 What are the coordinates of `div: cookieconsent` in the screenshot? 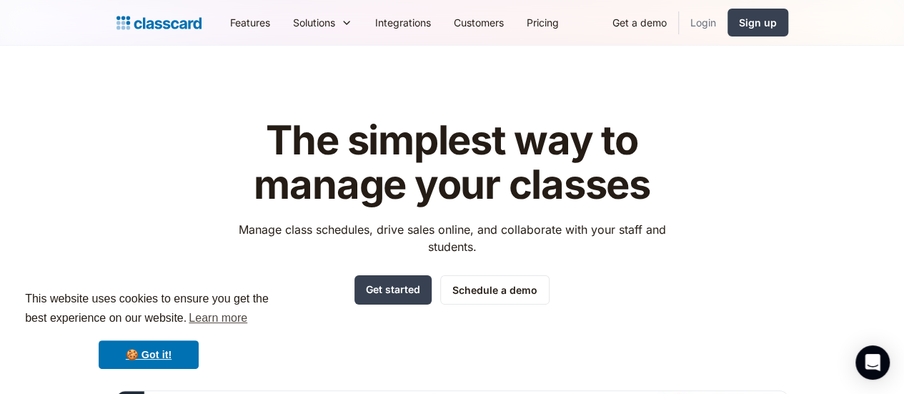 It's located at (149, 329).